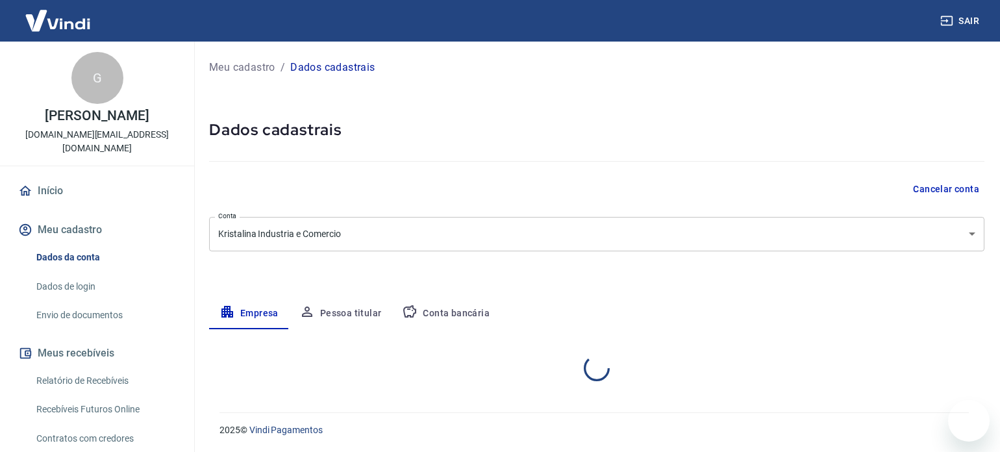  What do you see at coordinates (105, 381) in the screenshot?
I see `a: Relatório de Recebíveis` at bounding box center [105, 381].